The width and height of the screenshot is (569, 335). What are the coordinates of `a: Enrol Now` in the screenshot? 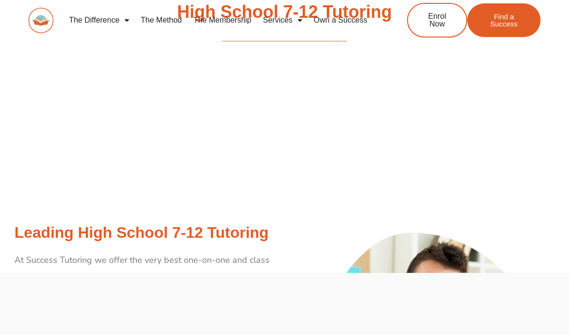 It's located at (437, 20).